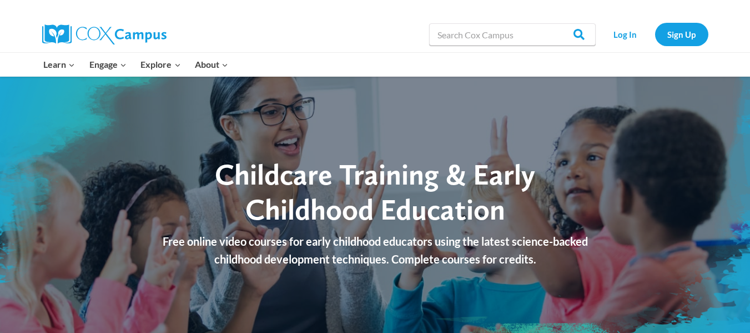 This screenshot has height=333, width=750. What do you see at coordinates (512, 34) in the screenshot?
I see `input: Search Cox Campus` at bounding box center [512, 34].